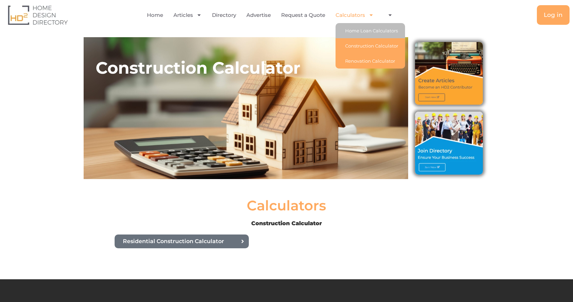 This screenshot has height=302, width=573. Describe the element at coordinates (258, 15) in the screenshot. I see `a: Advertise` at that location.